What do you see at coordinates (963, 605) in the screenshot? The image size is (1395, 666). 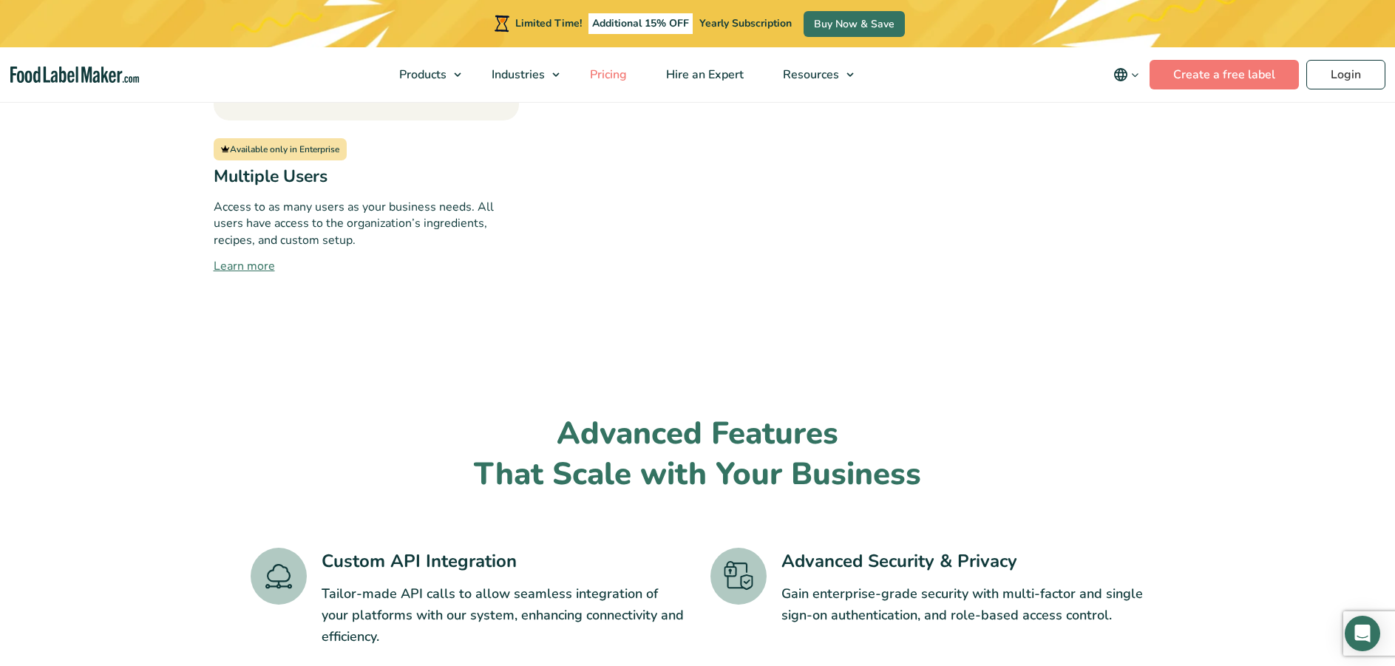 I see `p: Gain enterprise-grade security with multi-factor and single sign-on authentication, and role-base...` at bounding box center [963, 605].